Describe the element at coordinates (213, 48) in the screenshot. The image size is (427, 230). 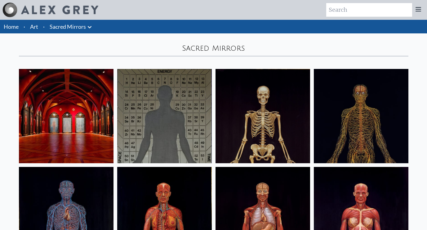
I see `div: Sacred Mirrors` at that location.